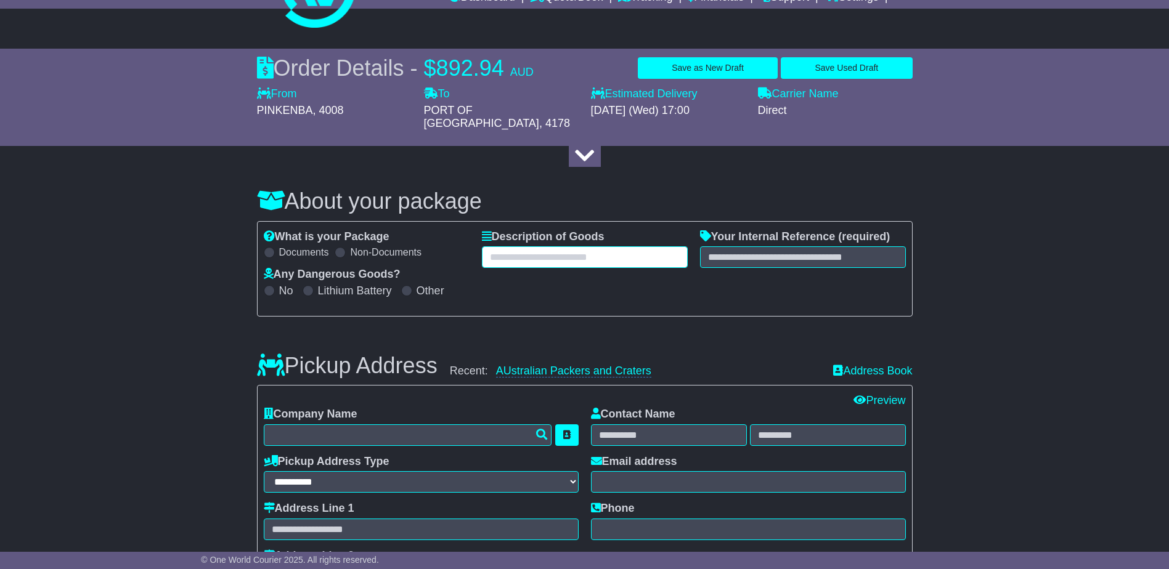 Image resolution: width=1169 pixels, height=569 pixels. Describe the element at coordinates (309, 509) in the screenshot. I see `label: Address Line 1` at that location.